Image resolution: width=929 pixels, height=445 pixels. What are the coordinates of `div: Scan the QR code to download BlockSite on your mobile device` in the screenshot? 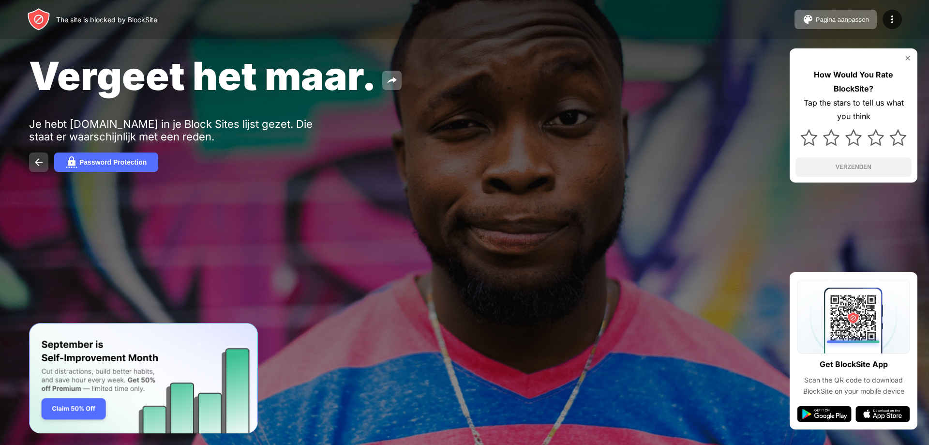 It's located at (854, 385).